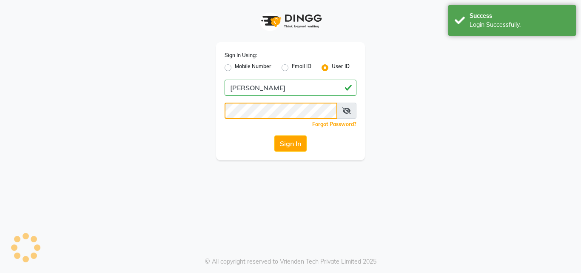 The width and height of the screenshot is (581, 273). I want to click on label: Mobile Number, so click(253, 68).